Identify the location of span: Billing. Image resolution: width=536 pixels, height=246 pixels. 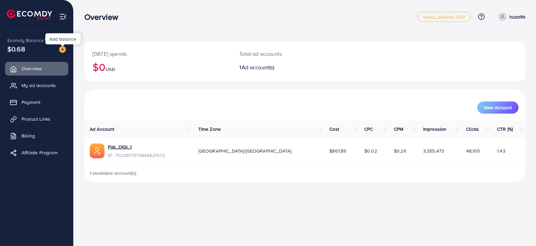
(28, 136).